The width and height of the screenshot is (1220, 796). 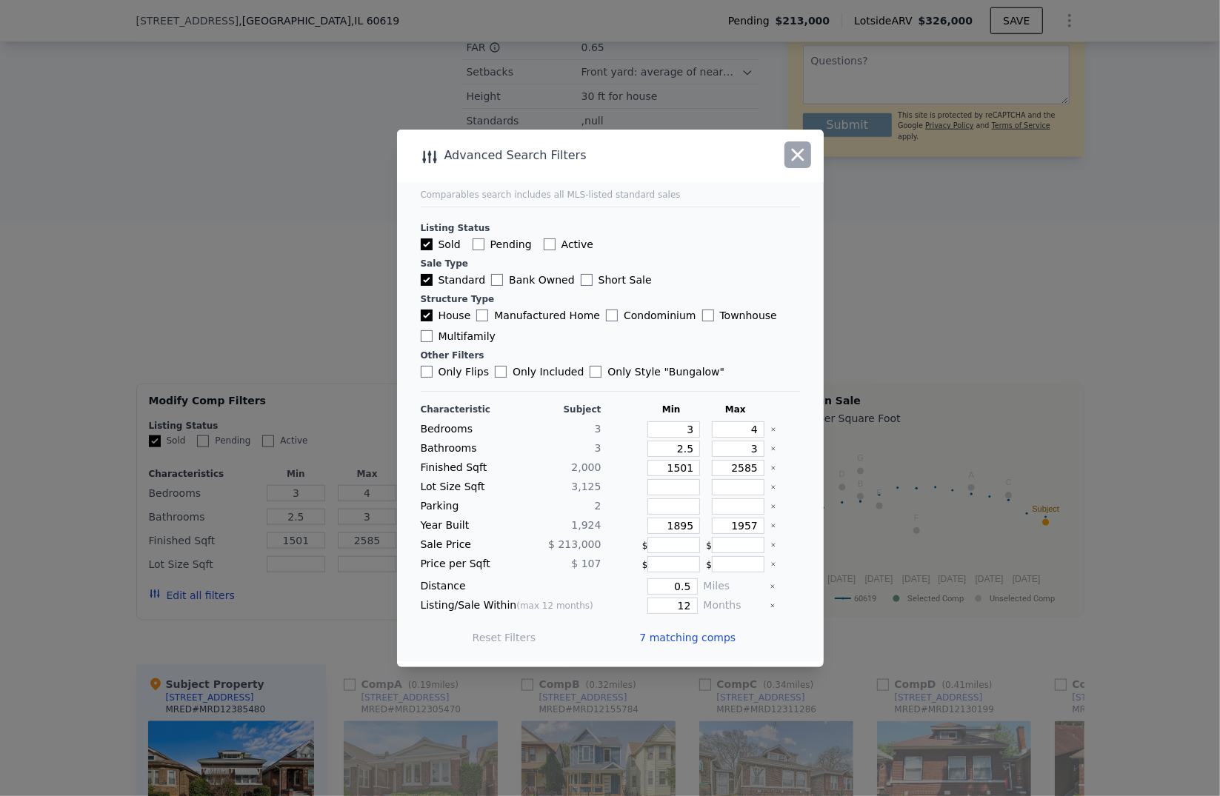 What do you see at coordinates (465, 410) in the screenshot?
I see `div: Characteristic` at bounding box center [465, 410].